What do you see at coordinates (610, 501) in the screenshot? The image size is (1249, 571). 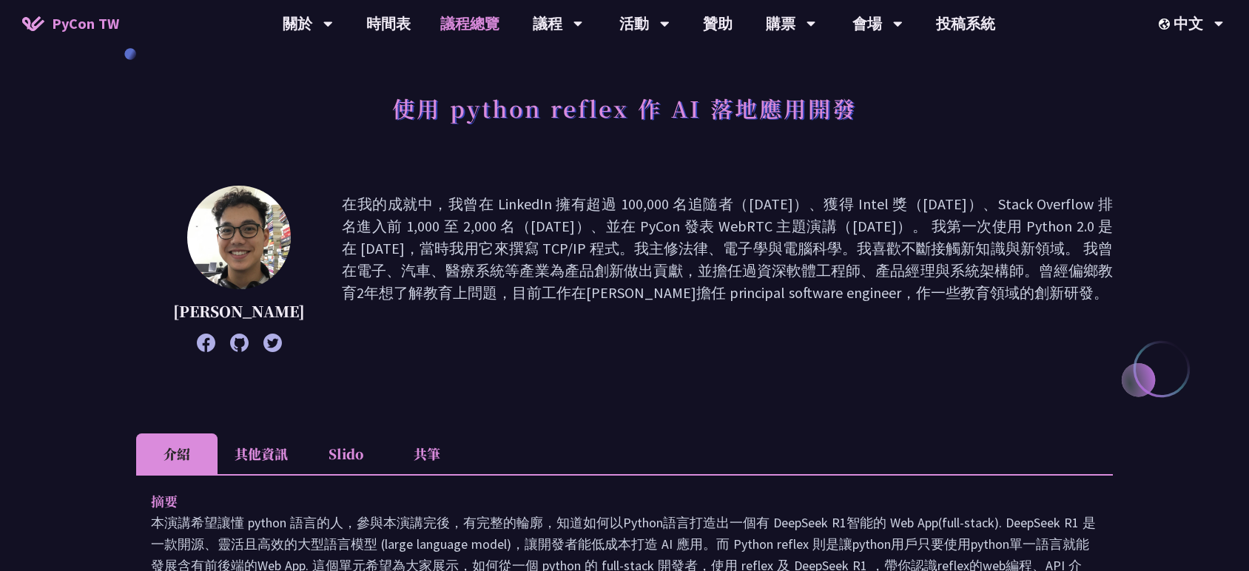 I see `p: 摘要` at bounding box center [610, 501].